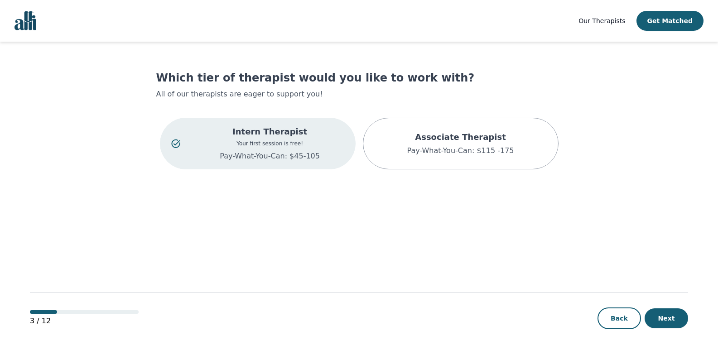 This screenshot has height=350, width=718. Describe the element at coordinates (359, 94) in the screenshot. I see `p: All of our therapists are eager to support you!` at that location.